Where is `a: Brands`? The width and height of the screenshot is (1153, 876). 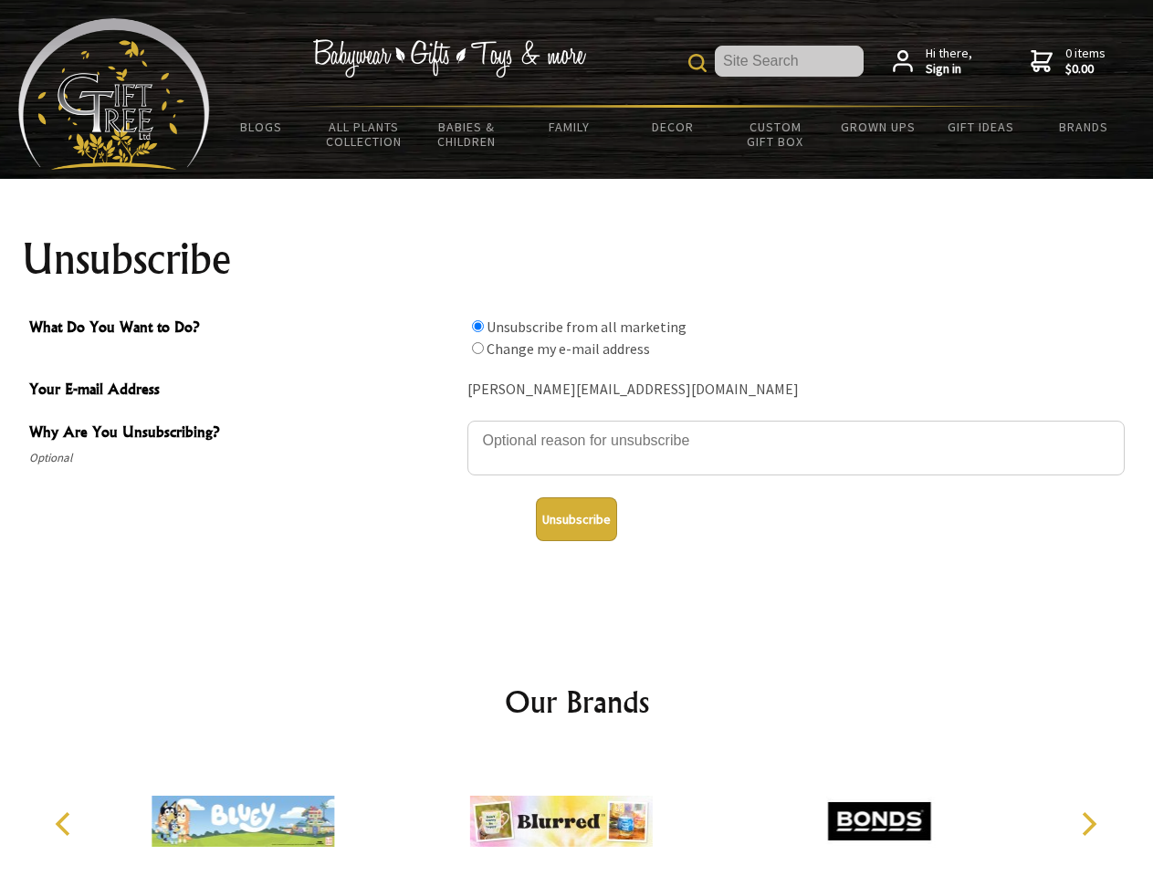 a: Brands is located at coordinates (1083, 127).